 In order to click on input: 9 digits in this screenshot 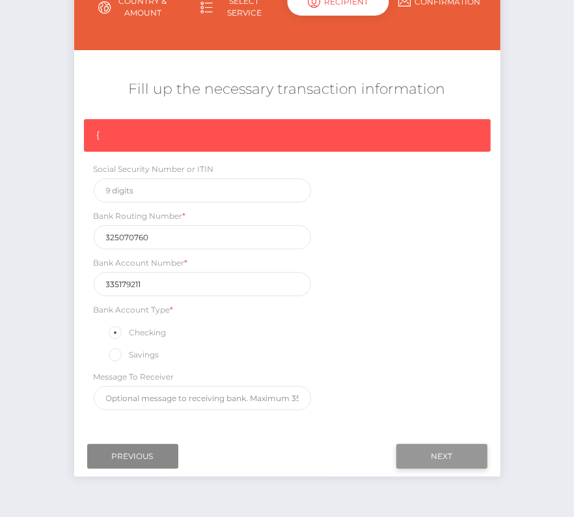, I will do `click(202, 190)`.